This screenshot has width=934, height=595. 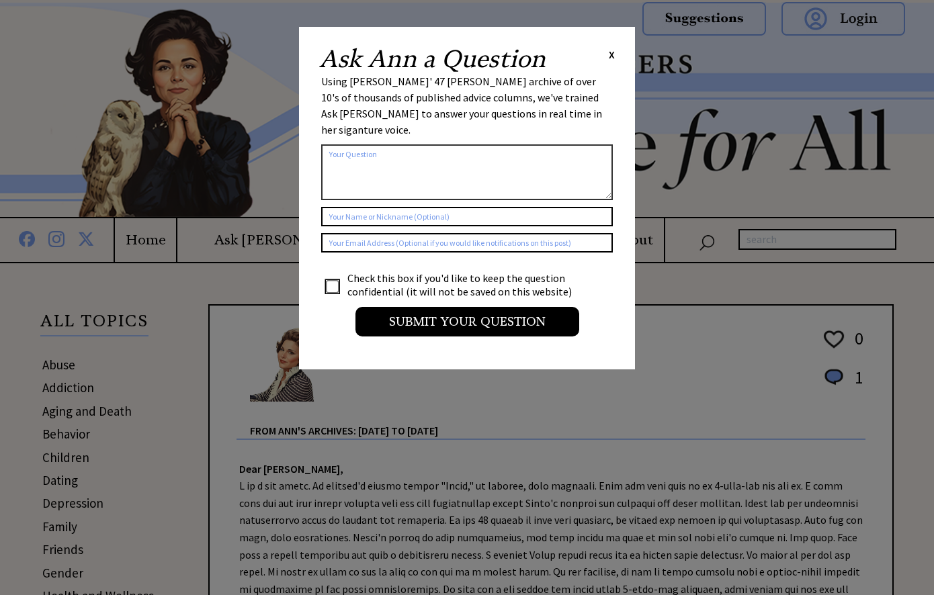 I want to click on input: Your Email Address (Optional if you would like notifications on this post), so click(x=467, y=243).